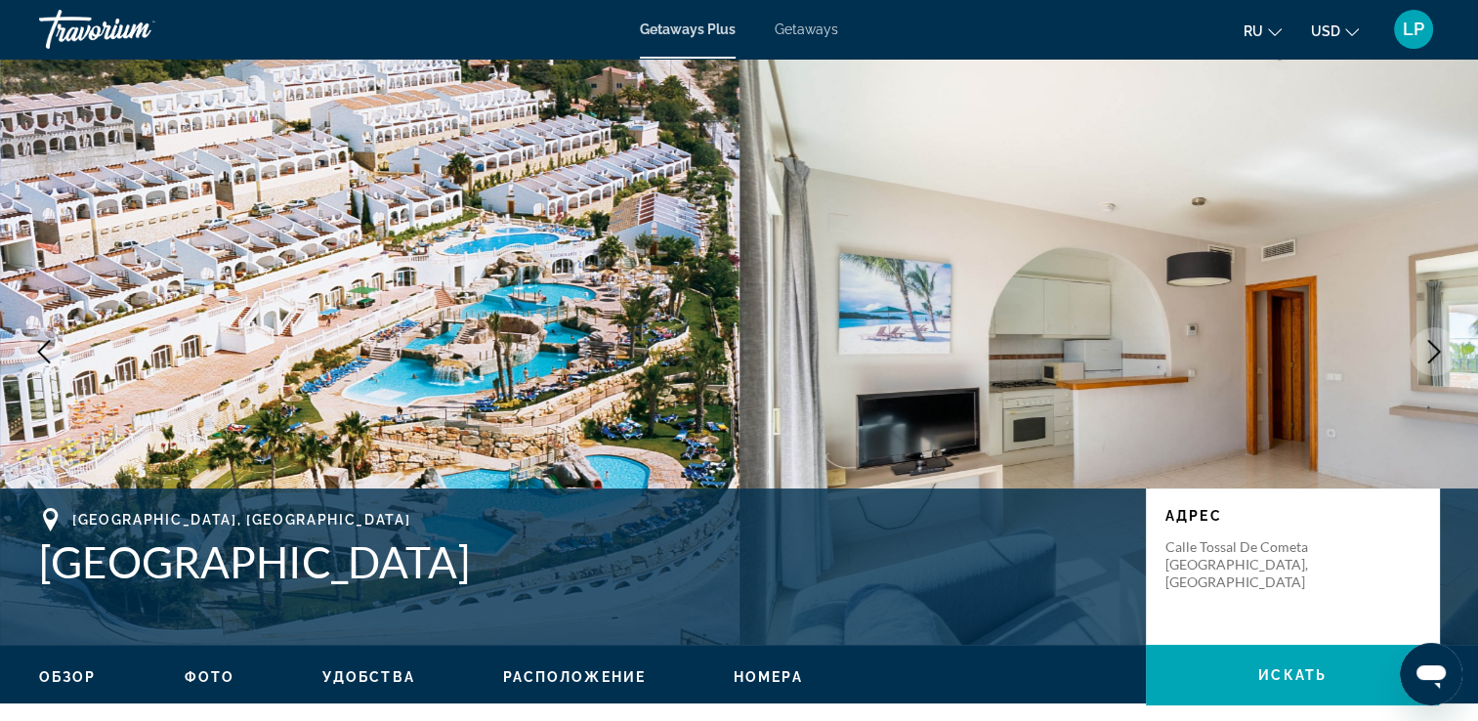 Image resolution: width=1478 pixels, height=721 pixels. I want to click on button: Change currency, so click(1335, 30).